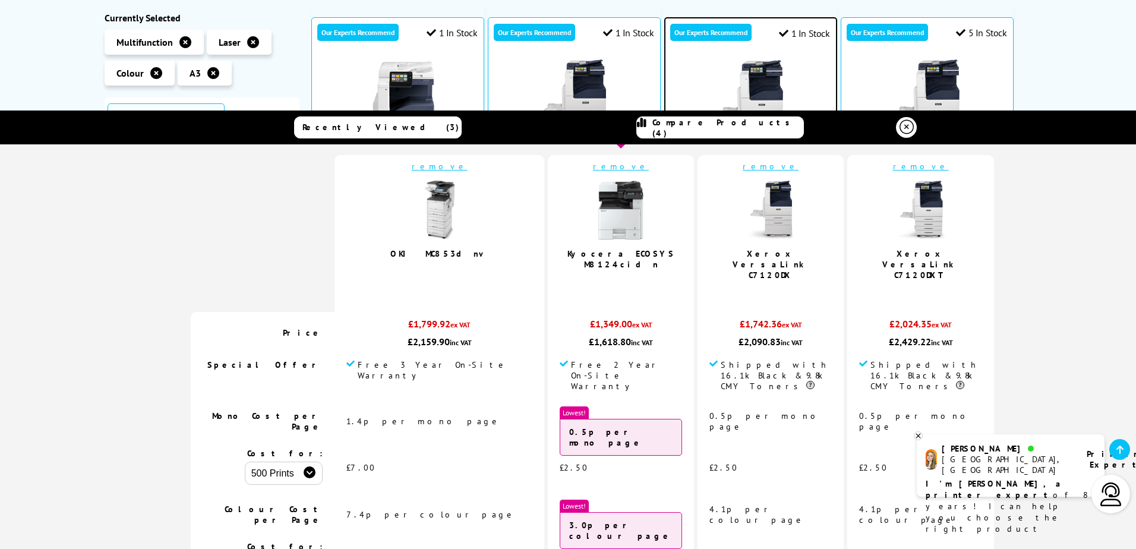  I want to click on img: Xerox VersaLink C7120DXT, so click(751, 105).